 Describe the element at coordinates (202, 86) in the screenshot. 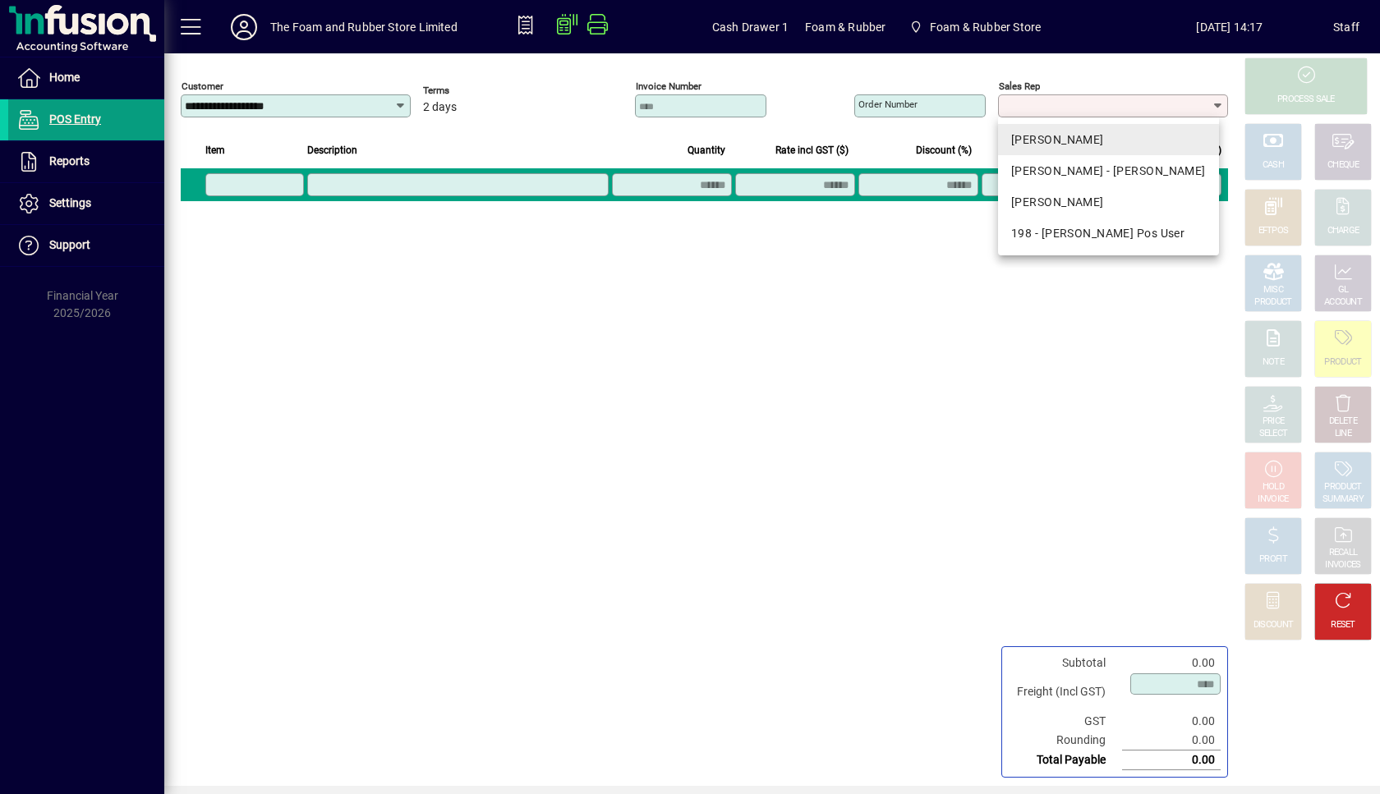

I see `mat-label: Customer` at that location.